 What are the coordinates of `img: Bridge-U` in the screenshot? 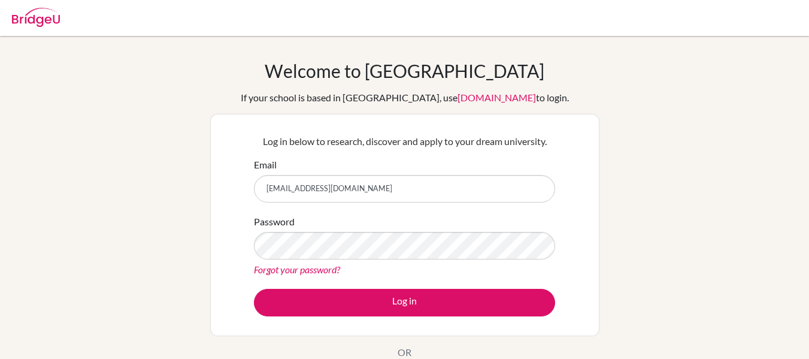 It's located at (36, 17).